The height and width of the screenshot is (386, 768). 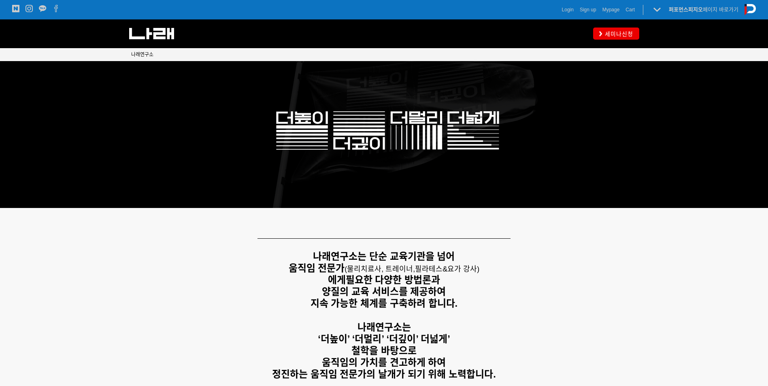 What do you see at coordinates (704, 9) in the screenshot?
I see `a: 퍼포먼스피지오페이지 바로가기` at bounding box center [704, 9].